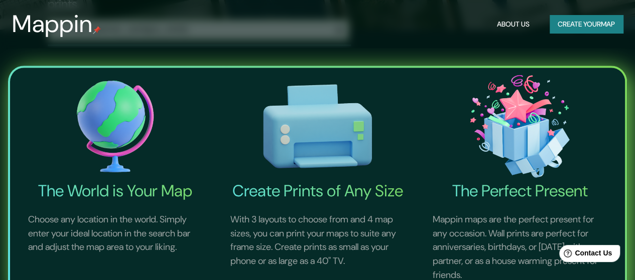  What do you see at coordinates (115, 234) in the screenshot?
I see `p: Choose any location in the world. Simply enter your ideal location in the search bar and adjust t...` at bounding box center [115, 234].